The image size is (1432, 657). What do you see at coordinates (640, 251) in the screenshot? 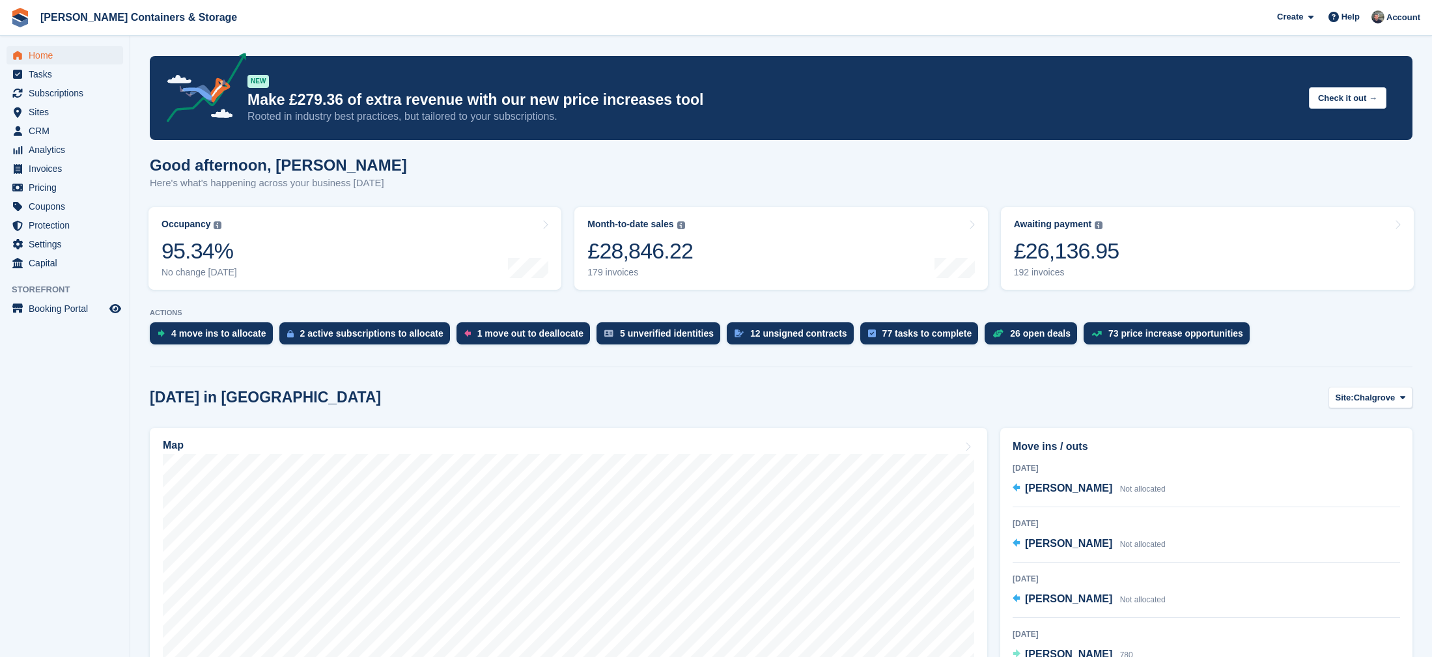
I see `div: £28,846.22` at bounding box center [640, 251].